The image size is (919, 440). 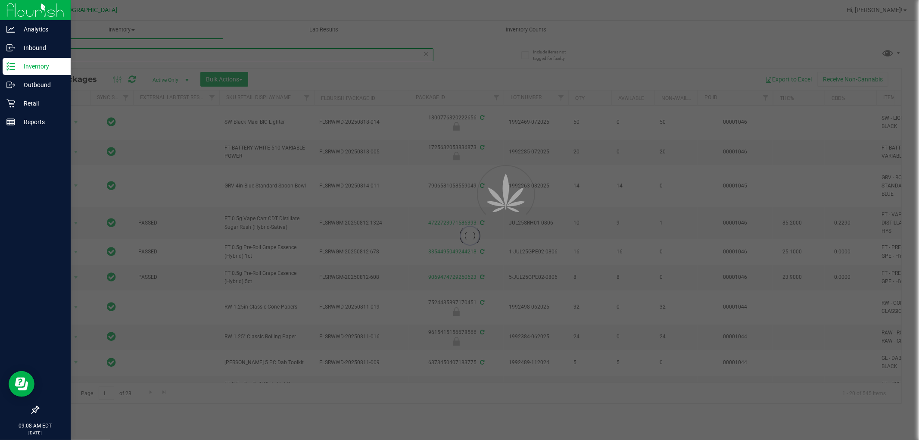 What do you see at coordinates (41, 48) in the screenshot?
I see `p: Inbound` at bounding box center [41, 48].